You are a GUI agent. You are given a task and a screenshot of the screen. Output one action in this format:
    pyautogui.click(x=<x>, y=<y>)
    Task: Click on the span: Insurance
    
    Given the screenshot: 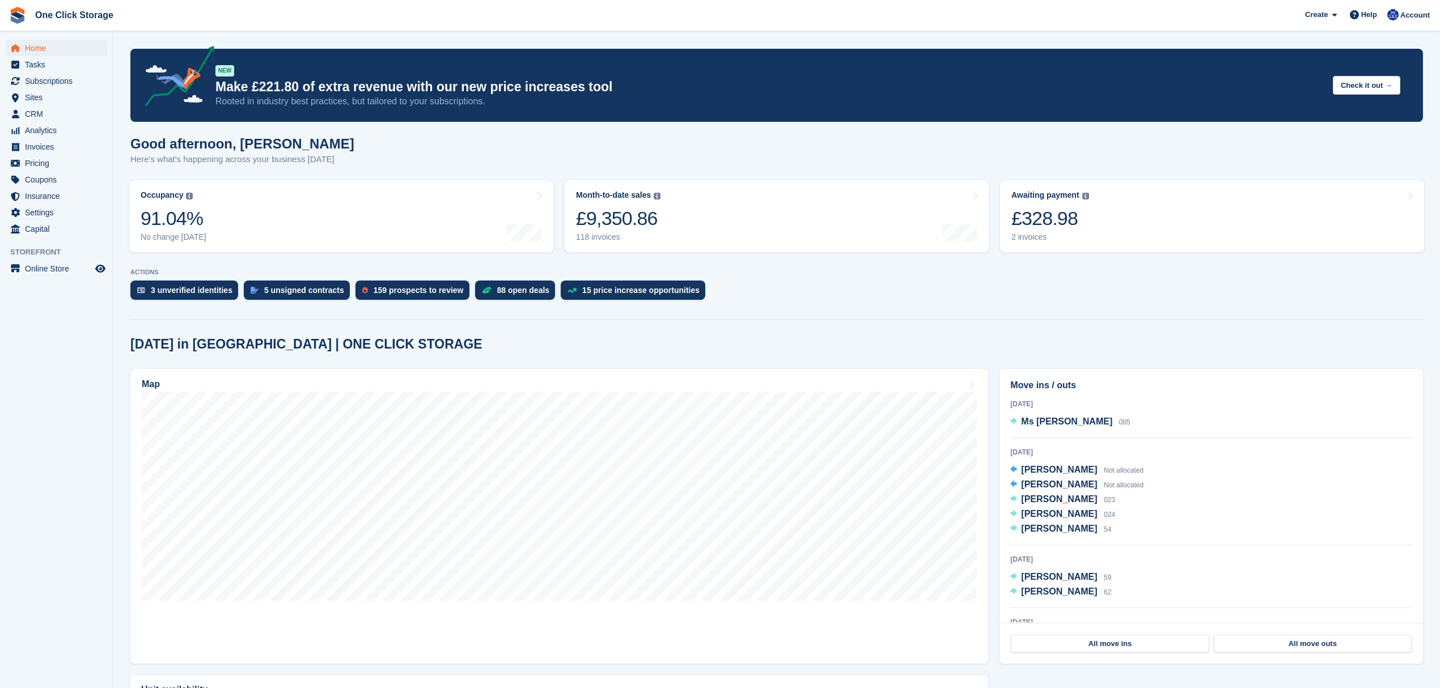 What is the action you would take?
    pyautogui.click(x=59, y=196)
    